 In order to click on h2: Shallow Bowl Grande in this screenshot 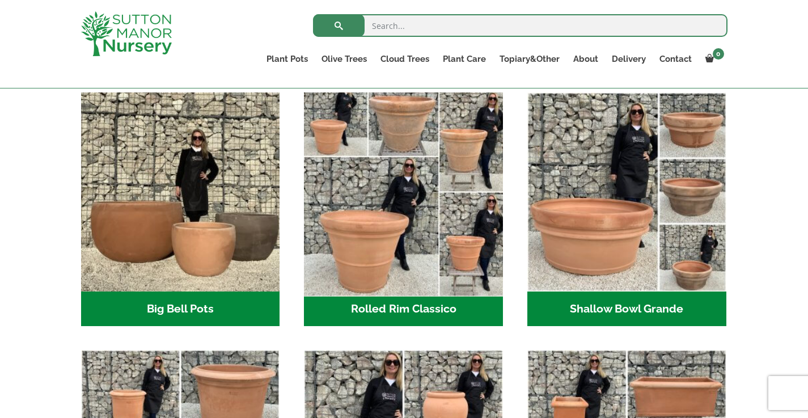, I will do `click(627, 309)`.